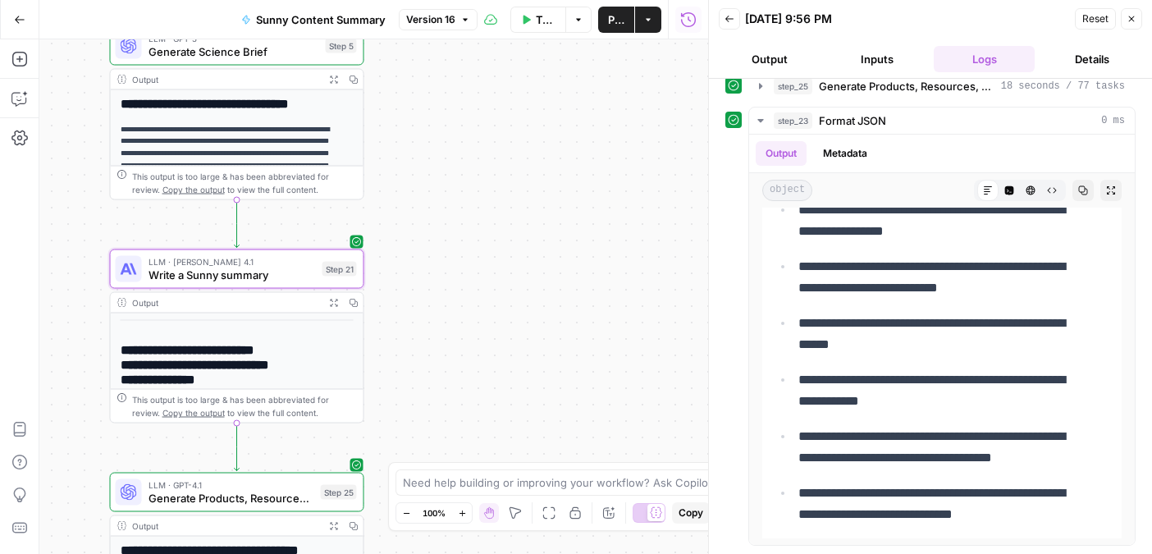  Describe the element at coordinates (232, 275) in the screenshot. I see `span: Write a Sunny summary` at that location.